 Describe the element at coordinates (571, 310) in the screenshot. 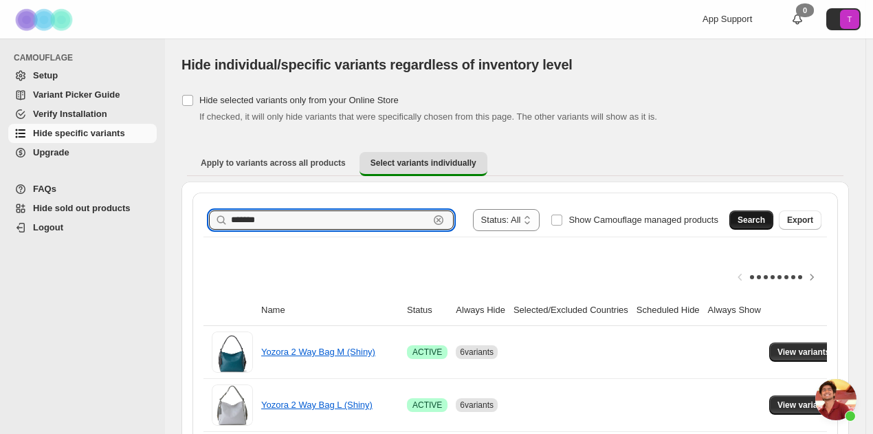

I see `th: Selected/Excluded Countries` at that location.